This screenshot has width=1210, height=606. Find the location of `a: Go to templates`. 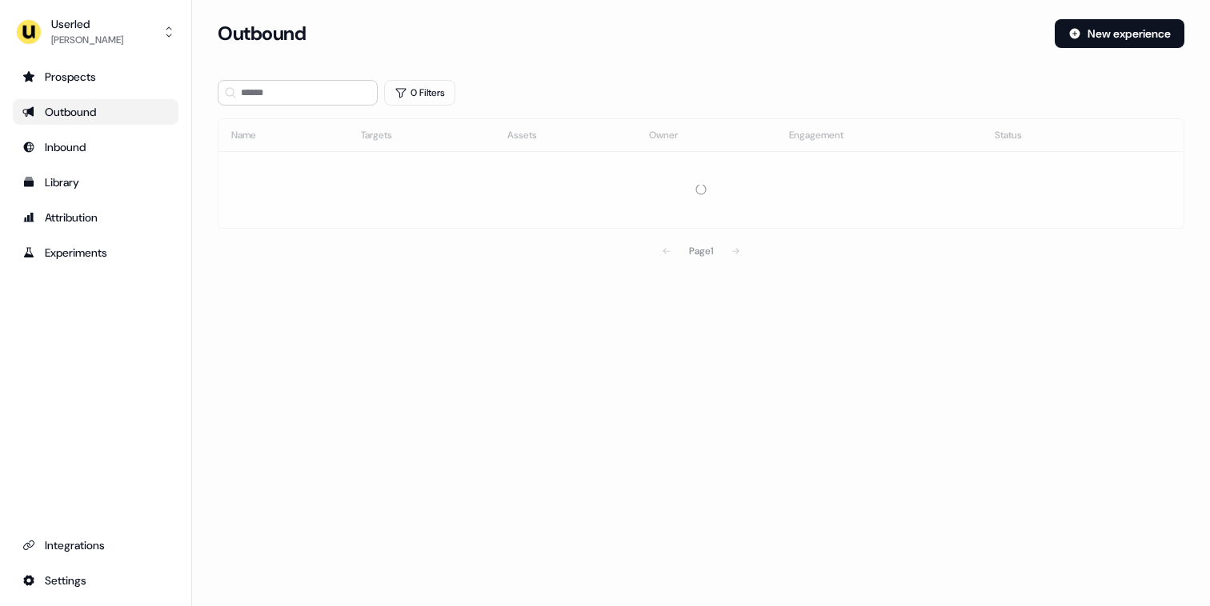

a: Go to templates is located at coordinates (95, 182).